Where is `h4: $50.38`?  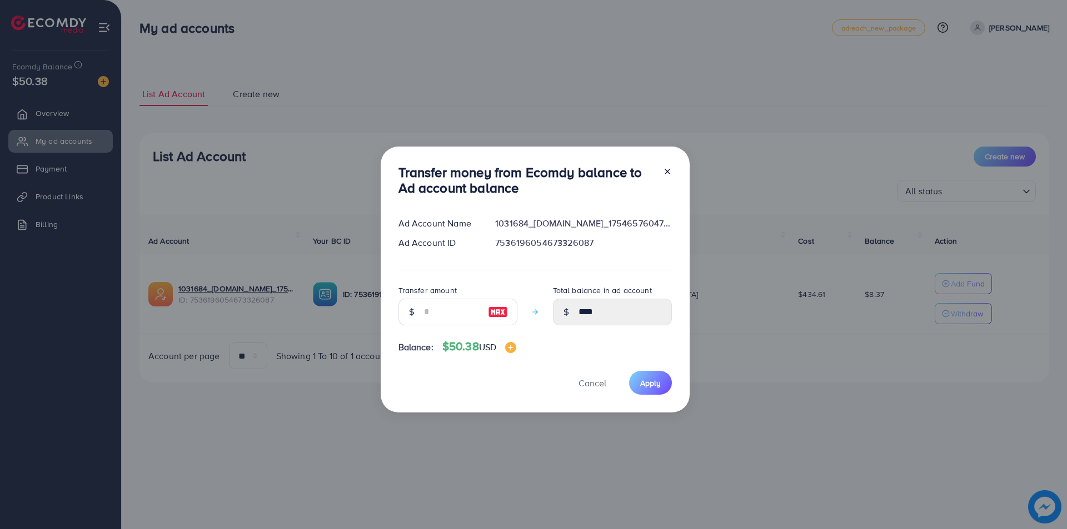 h4: $50.38 is located at coordinates (479, 347).